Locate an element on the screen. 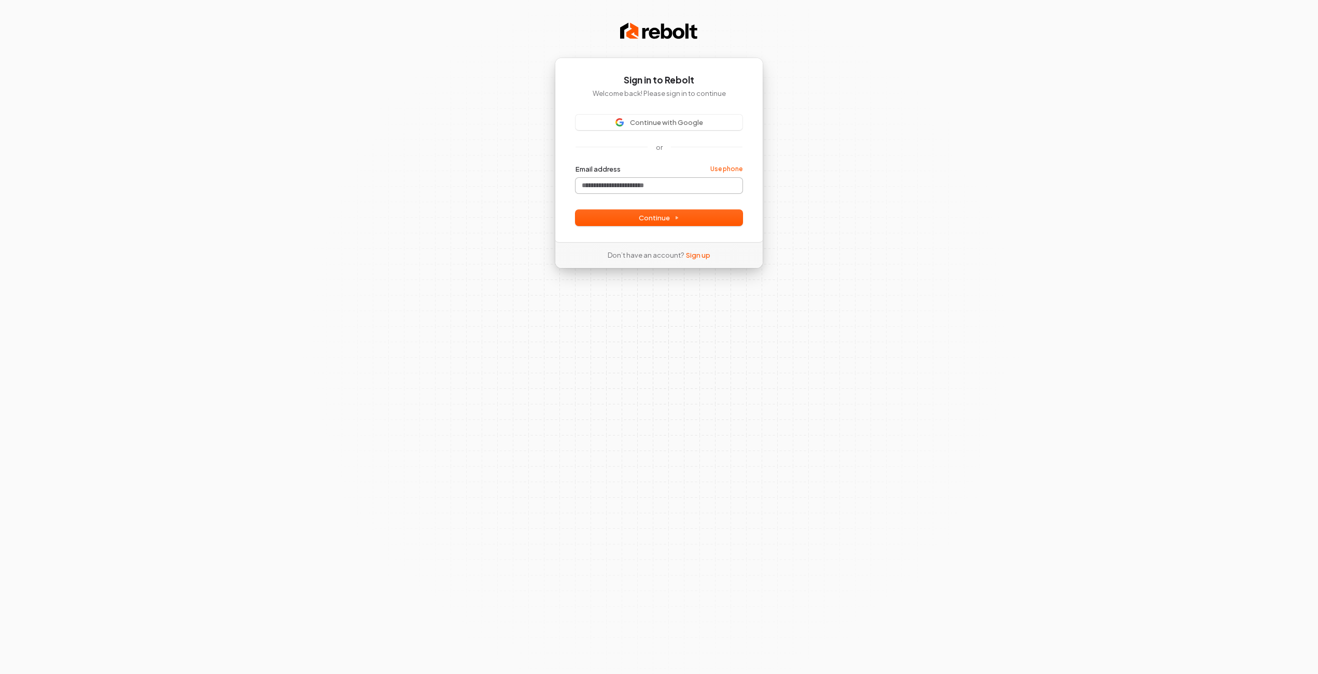 This screenshot has width=1318, height=674. p: or is located at coordinates (659, 147).